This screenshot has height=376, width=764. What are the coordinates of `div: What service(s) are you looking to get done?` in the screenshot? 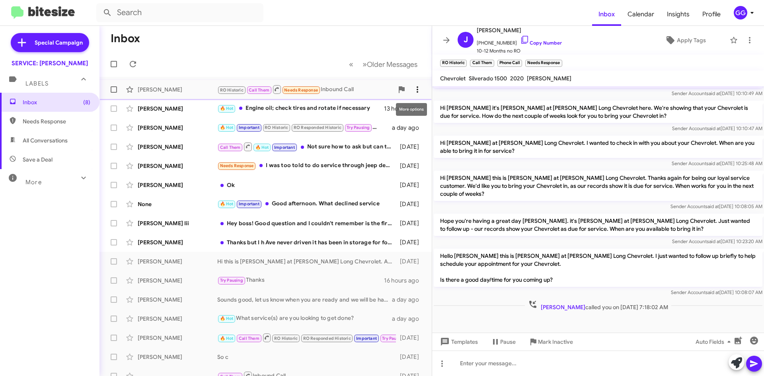 It's located at (304, 318).